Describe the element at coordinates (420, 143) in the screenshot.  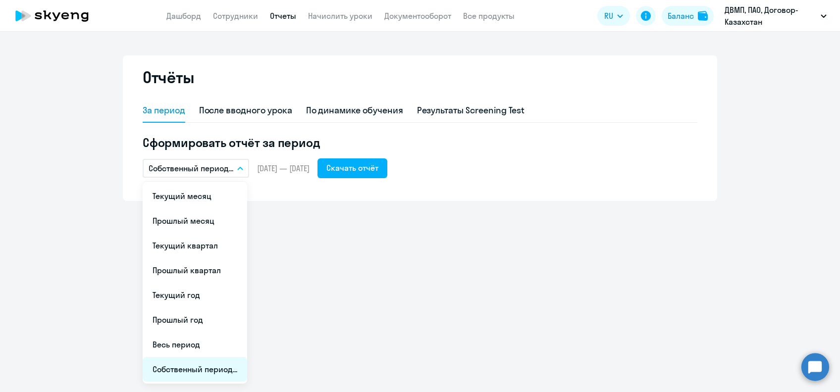
I see `h5: Сформировать отчёт за период` at that location.